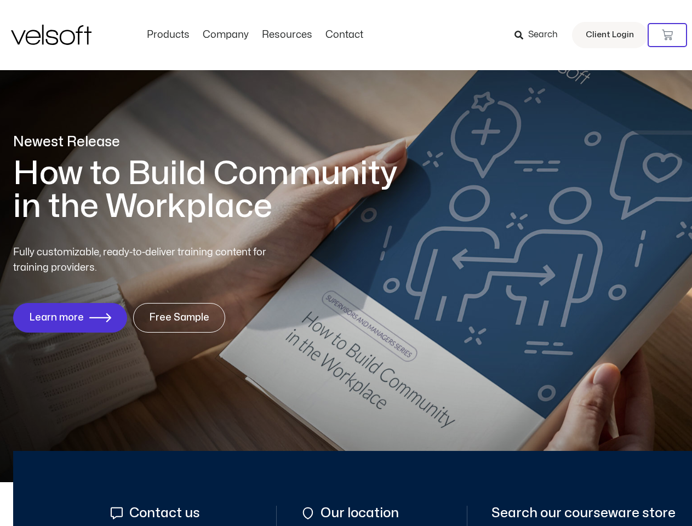  Describe the element at coordinates (179, 318) in the screenshot. I see `a: Free Sample` at that location.